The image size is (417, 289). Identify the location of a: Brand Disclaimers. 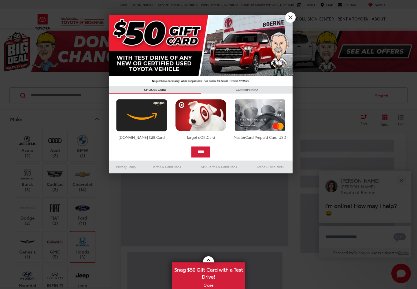
(270, 167).